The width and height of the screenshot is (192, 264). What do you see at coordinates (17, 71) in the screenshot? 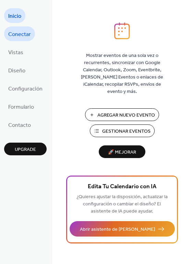
I see `span: Diseño` at bounding box center [17, 71].